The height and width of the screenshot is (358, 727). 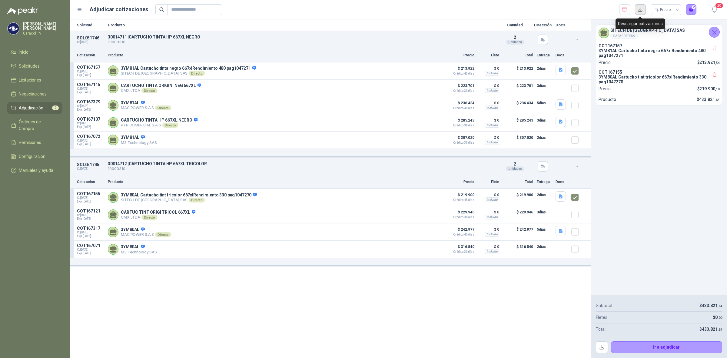 I want to click on img: Logo peakr, so click(x=23, y=11).